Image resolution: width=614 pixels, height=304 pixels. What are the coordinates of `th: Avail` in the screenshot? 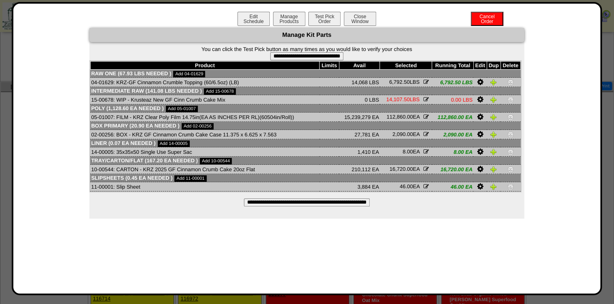 It's located at (359, 66).